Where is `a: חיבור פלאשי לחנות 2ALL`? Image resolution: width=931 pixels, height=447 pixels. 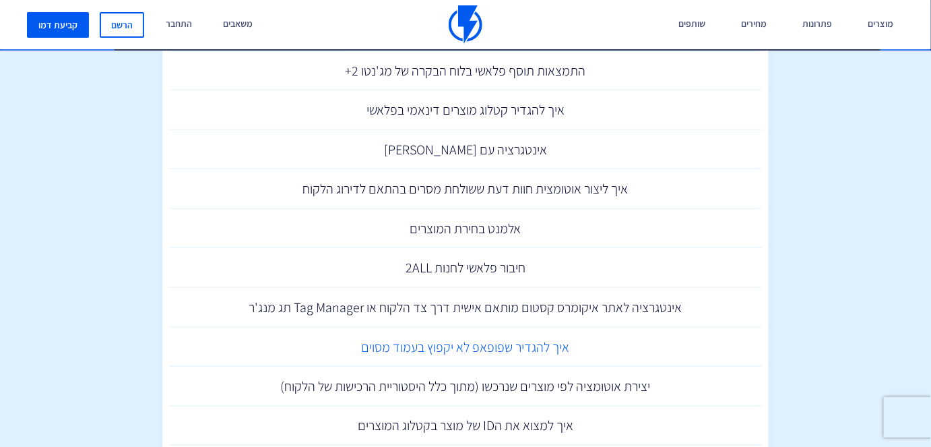 a: חיבור פלאשי לחנות 2ALL is located at coordinates (466, 268).